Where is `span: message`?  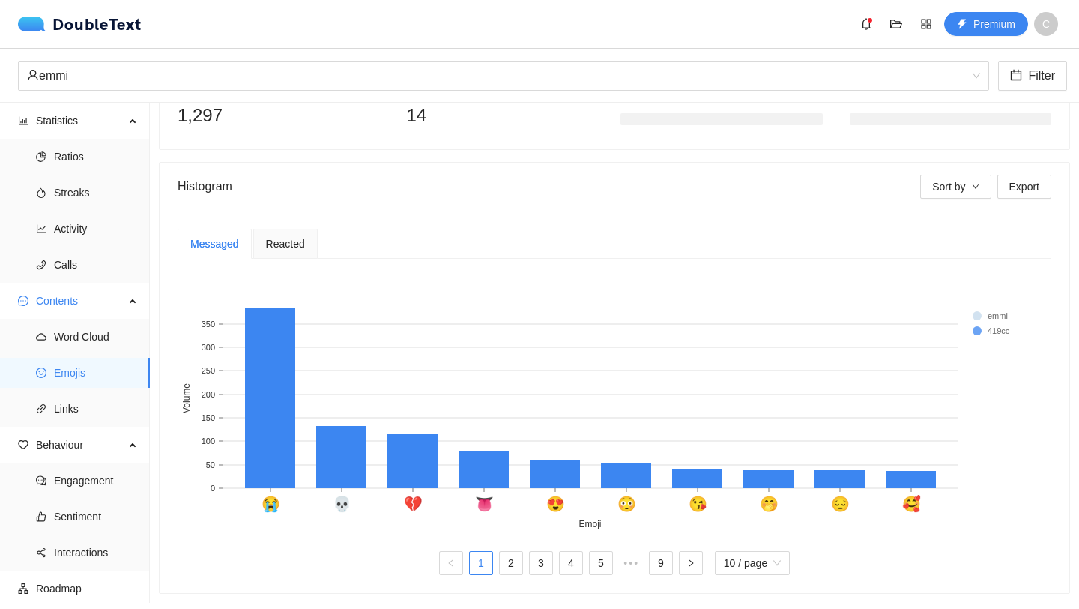
span: message is located at coordinates (23, 301).